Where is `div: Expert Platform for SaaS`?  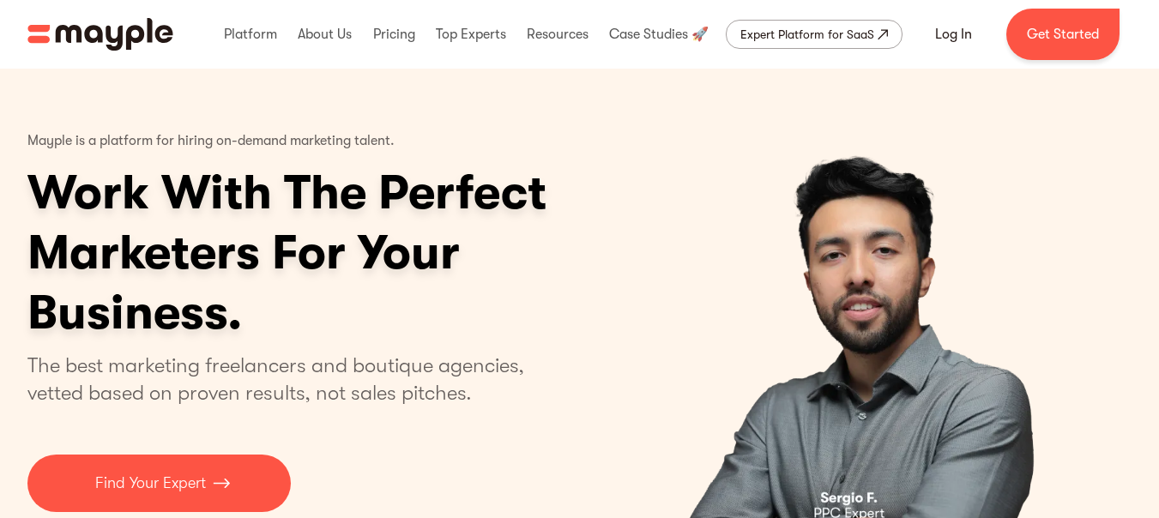 div: Expert Platform for SaaS is located at coordinates (808, 34).